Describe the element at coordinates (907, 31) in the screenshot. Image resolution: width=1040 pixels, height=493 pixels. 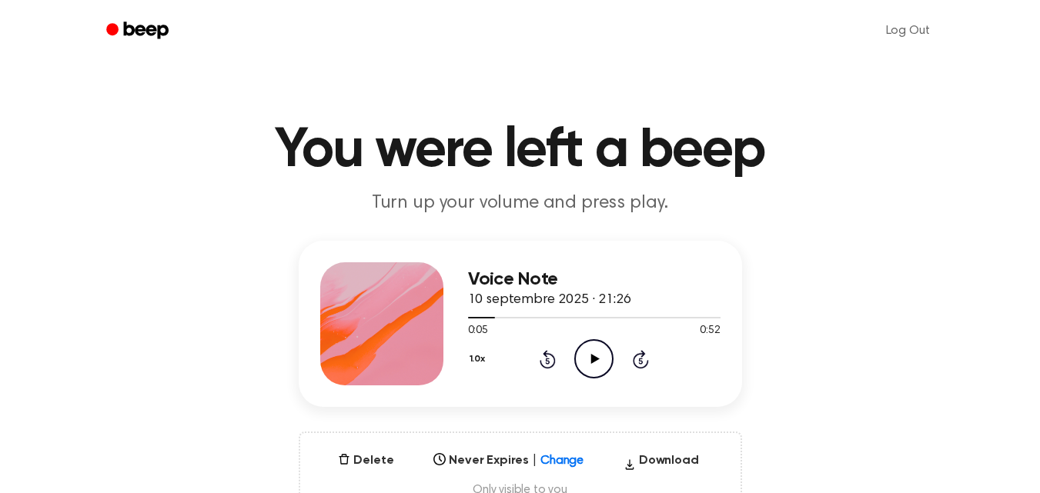
I see `a: Log Out` at that location.